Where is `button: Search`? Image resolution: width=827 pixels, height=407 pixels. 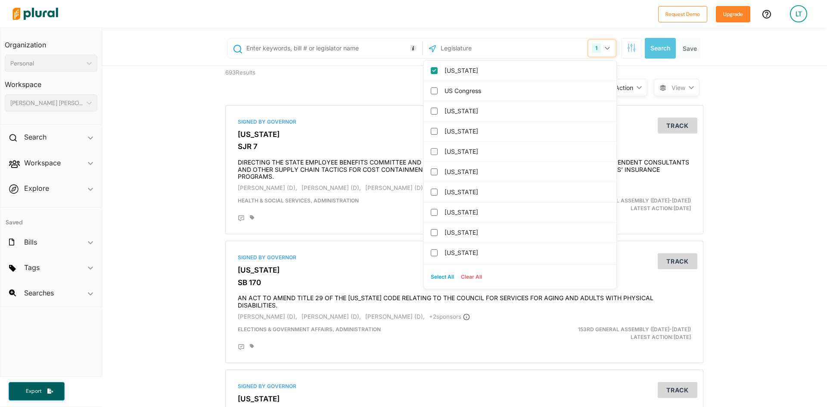 button: Search is located at coordinates (660, 48).